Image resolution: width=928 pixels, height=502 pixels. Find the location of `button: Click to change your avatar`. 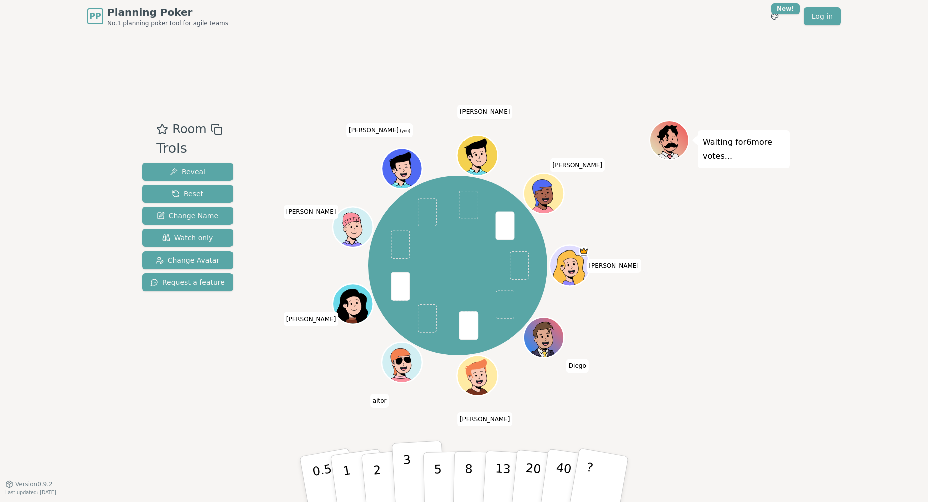

button: Click to change your avatar is located at coordinates (402, 169).